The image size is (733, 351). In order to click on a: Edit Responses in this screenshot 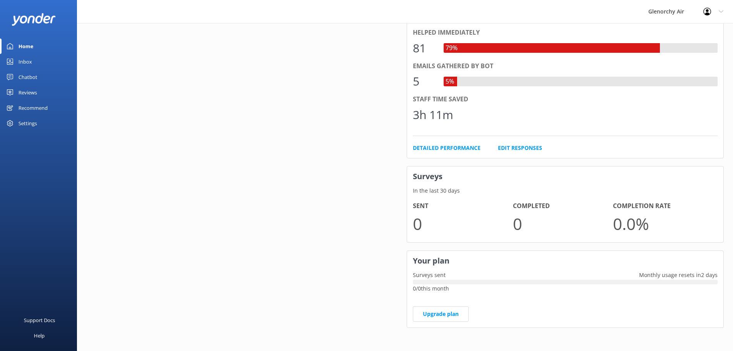, I will do `click(520, 148)`.